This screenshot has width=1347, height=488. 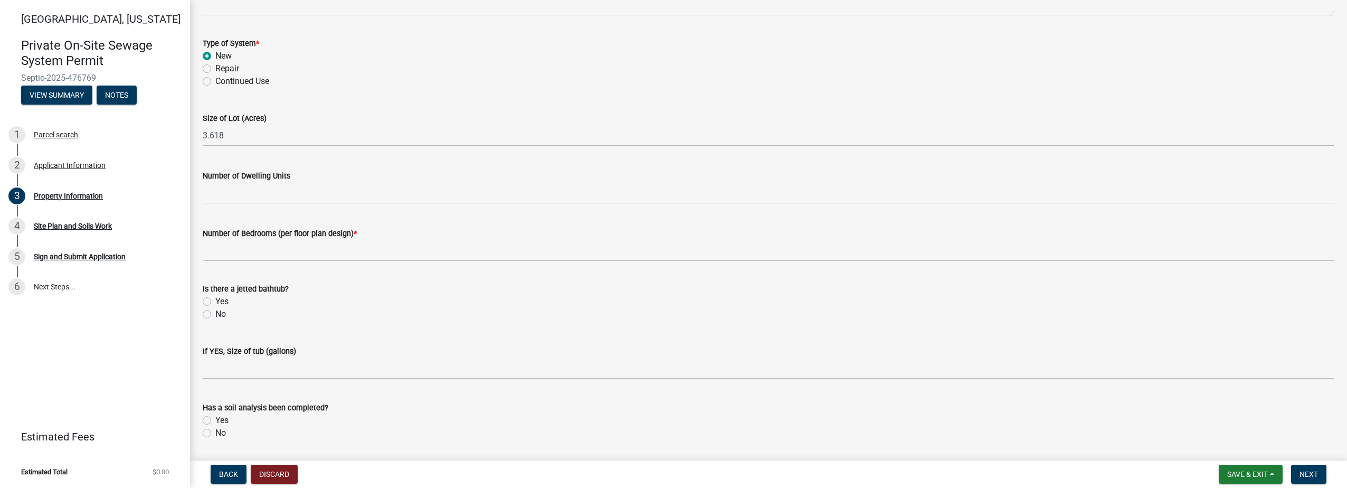 What do you see at coordinates (68, 196) in the screenshot?
I see `div: Property Information` at bounding box center [68, 196].